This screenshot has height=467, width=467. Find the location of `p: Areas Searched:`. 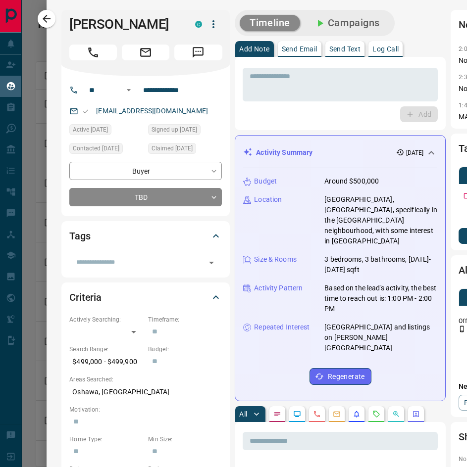

p: Areas Searched: is located at coordinates (145, 380).